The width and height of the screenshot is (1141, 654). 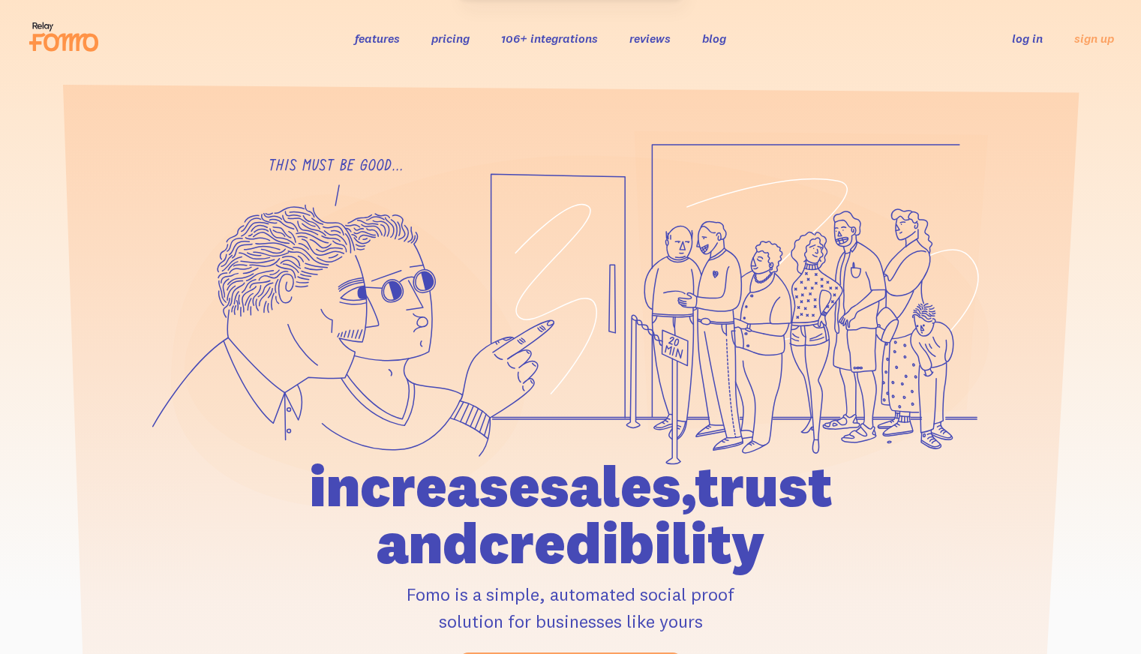 What do you see at coordinates (714, 38) in the screenshot?
I see `a: blog` at bounding box center [714, 38].